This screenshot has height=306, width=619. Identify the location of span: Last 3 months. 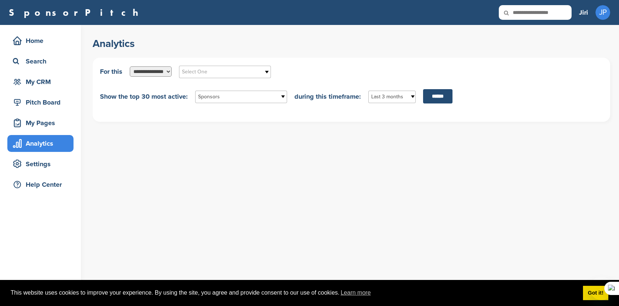
(387, 97).